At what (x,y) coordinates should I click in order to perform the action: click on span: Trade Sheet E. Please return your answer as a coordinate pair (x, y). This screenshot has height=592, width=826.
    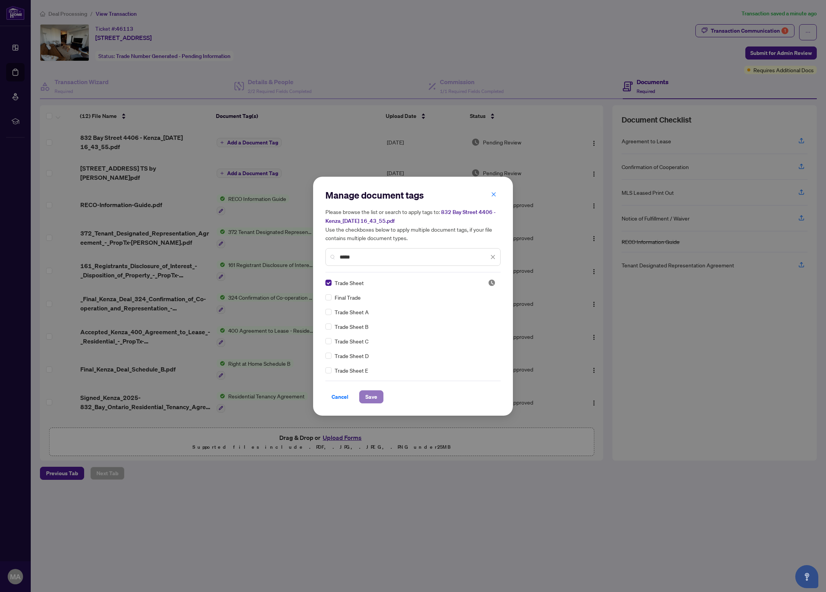
    Looking at the image, I should click on (351, 370).